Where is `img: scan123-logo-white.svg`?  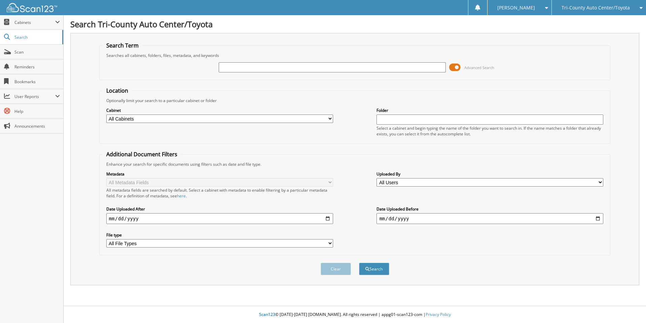
img: scan123-logo-white.svg is located at coordinates (32, 7).